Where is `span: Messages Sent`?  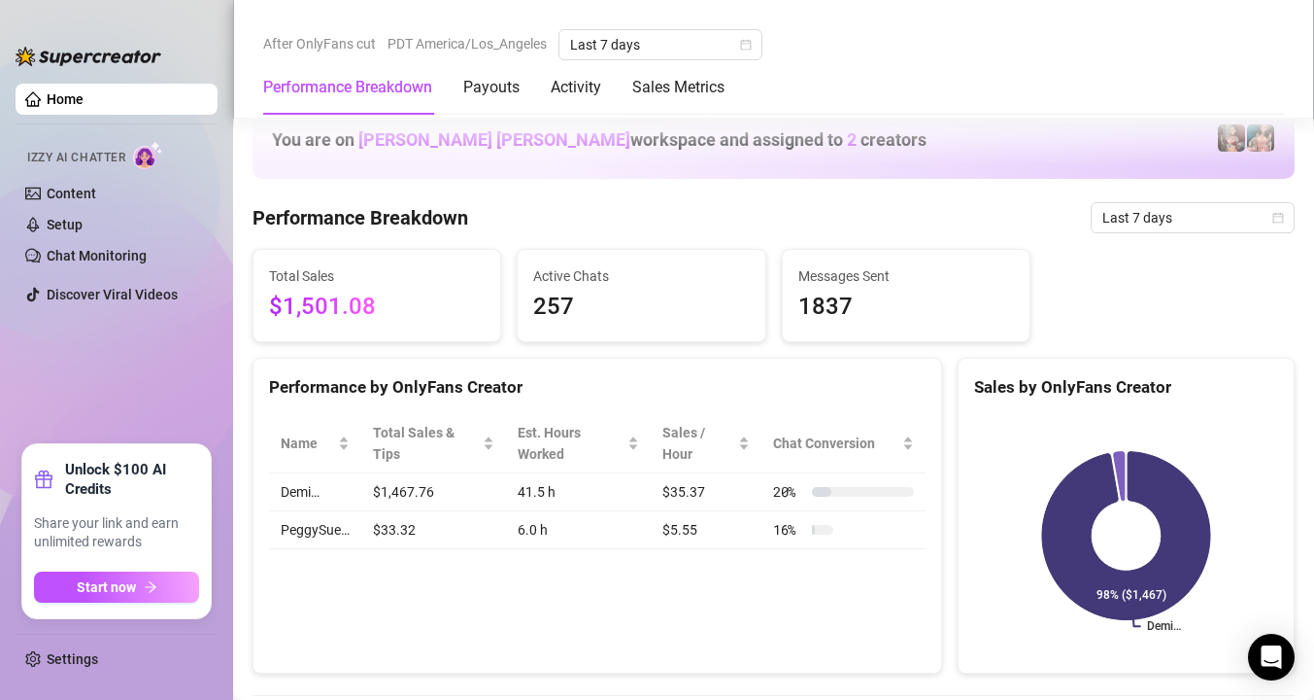
span: Messages Sent is located at coordinates (906, 276).